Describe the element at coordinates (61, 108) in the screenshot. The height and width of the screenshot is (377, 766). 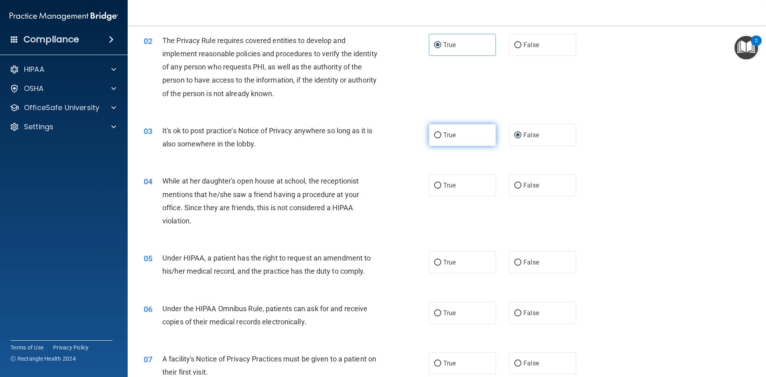
I see `p: OfficeSafe University` at that location.